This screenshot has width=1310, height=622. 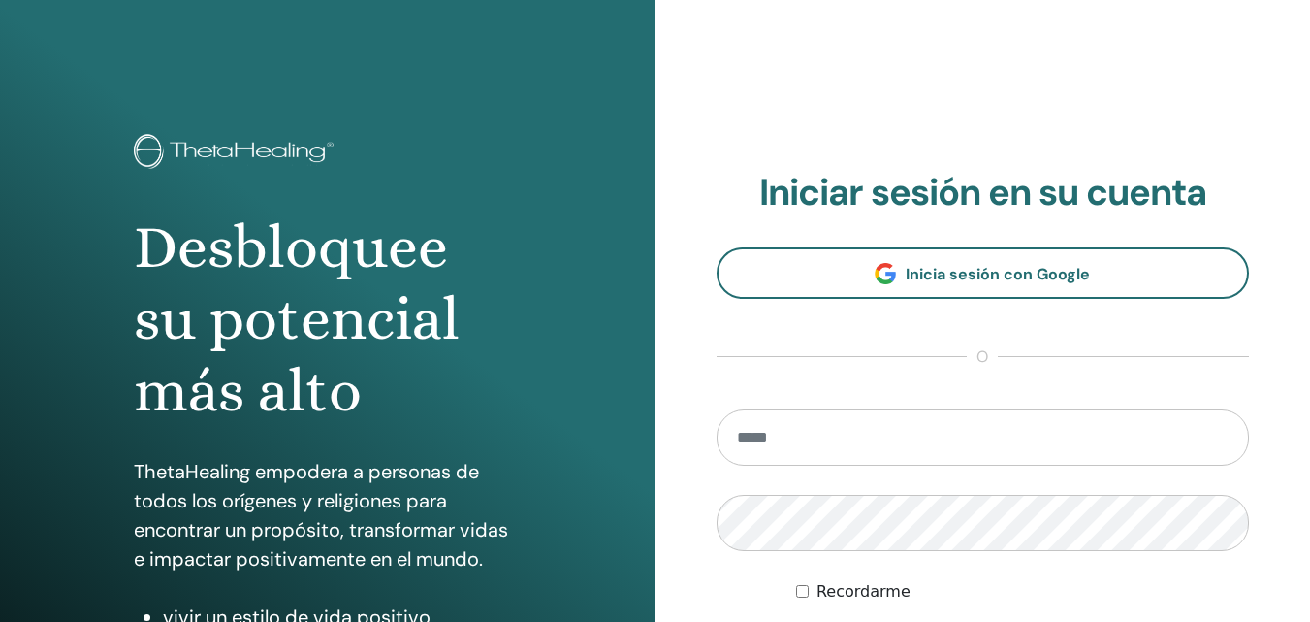 What do you see at coordinates (983, 193) in the screenshot?
I see `h2: Iniciar sesión en su cuenta` at bounding box center [983, 193].